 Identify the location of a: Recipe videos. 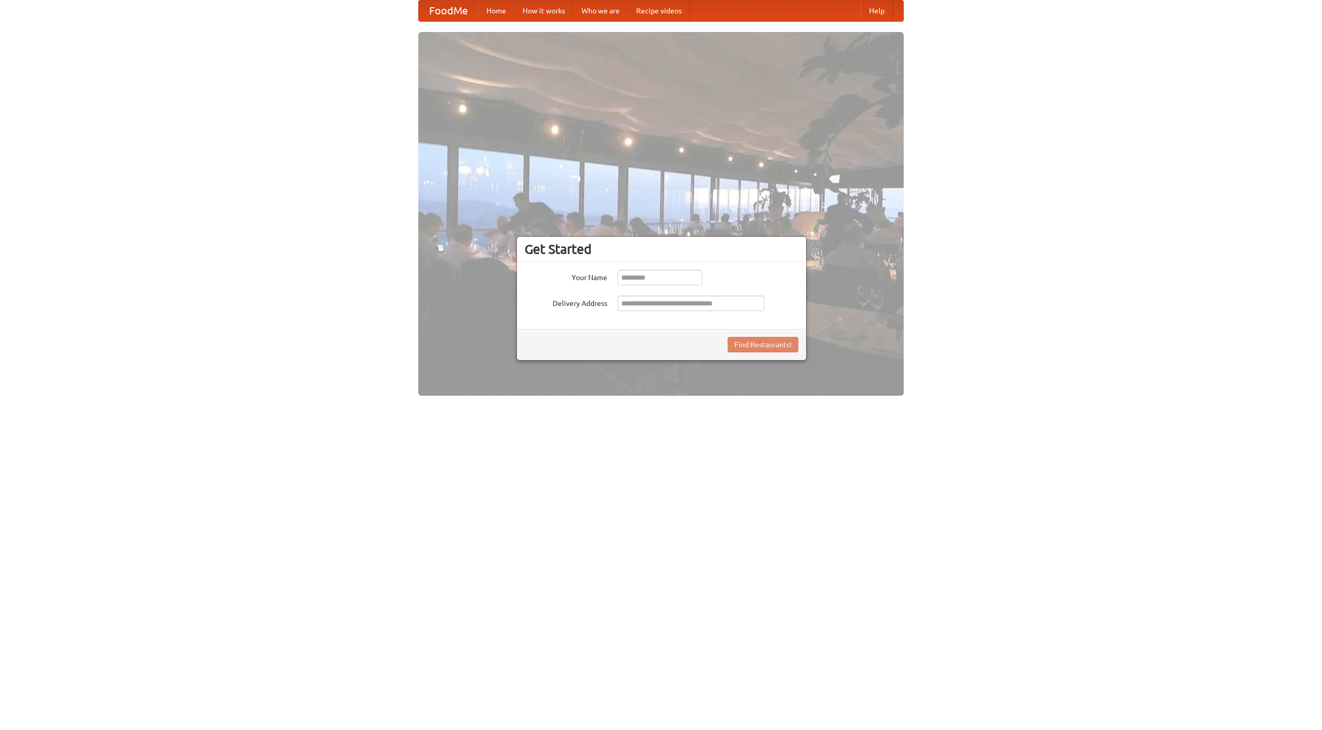
(659, 11).